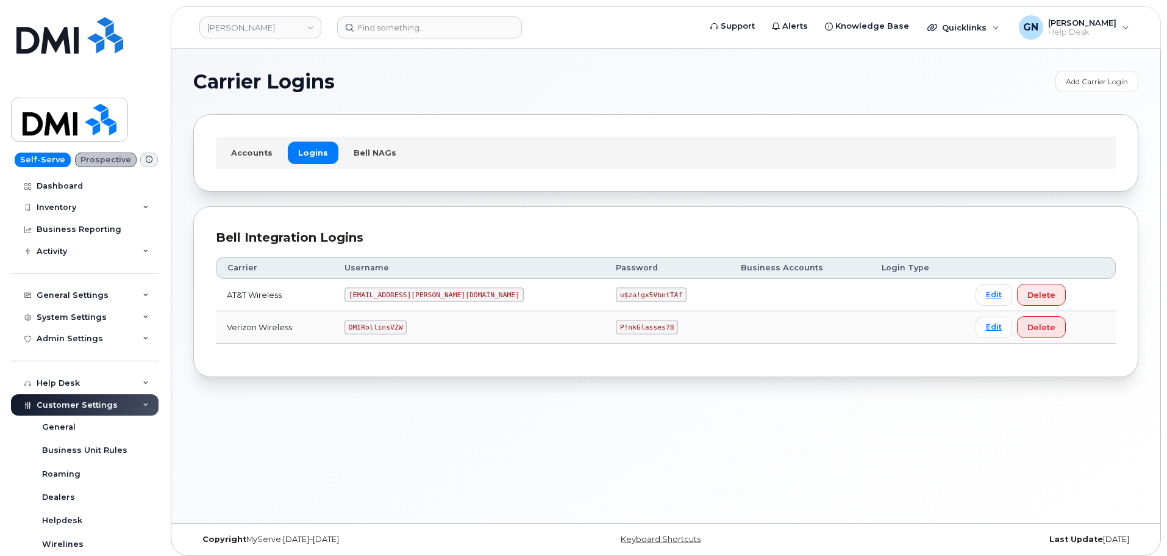 The image size is (1167, 556). What do you see at coordinates (651, 295) in the screenshot?
I see `code: u$za!gx5VbntTAf` at bounding box center [651, 295].